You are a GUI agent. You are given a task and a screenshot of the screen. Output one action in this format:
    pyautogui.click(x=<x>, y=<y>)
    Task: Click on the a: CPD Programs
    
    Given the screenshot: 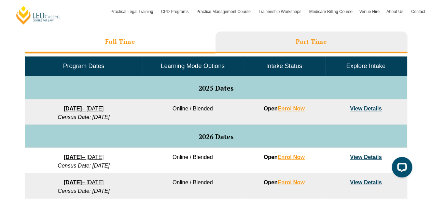 What is the action you would take?
    pyautogui.click(x=175, y=12)
    